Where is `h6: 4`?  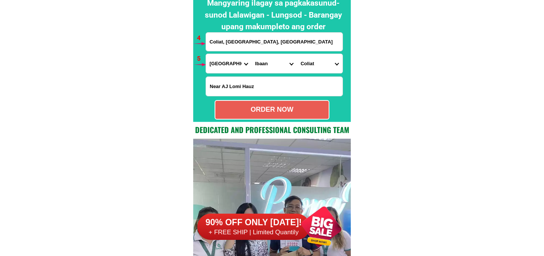
h6: 4 is located at coordinates (201, 38).